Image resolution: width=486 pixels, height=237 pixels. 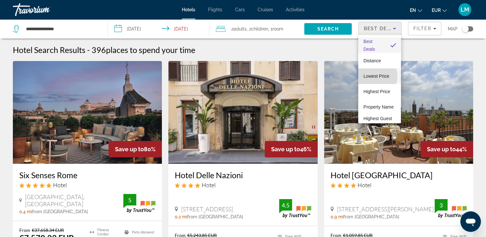 What do you see at coordinates (378, 107) in the screenshot?
I see `span: Property Name` at bounding box center [378, 107].